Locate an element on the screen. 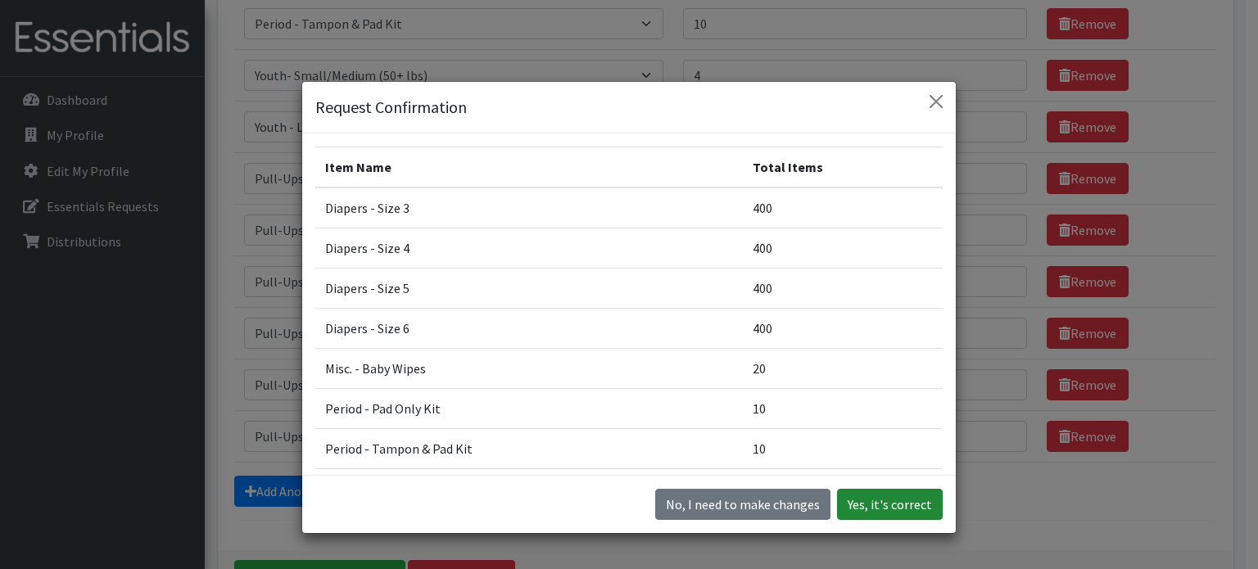 The height and width of the screenshot is (569, 1258). td: Diapers - Size 3 is located at coordinates (529, 208).